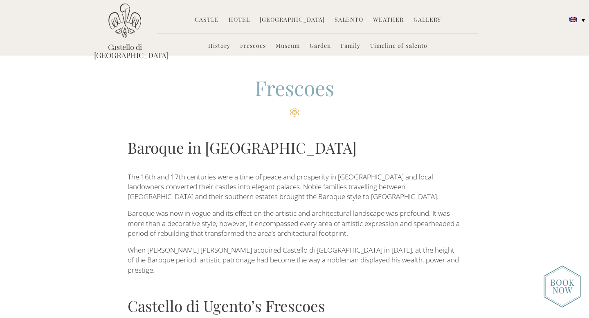 The height and width of the screenshot is (318, 589). I want to click on a: Family, so click(351, 46).